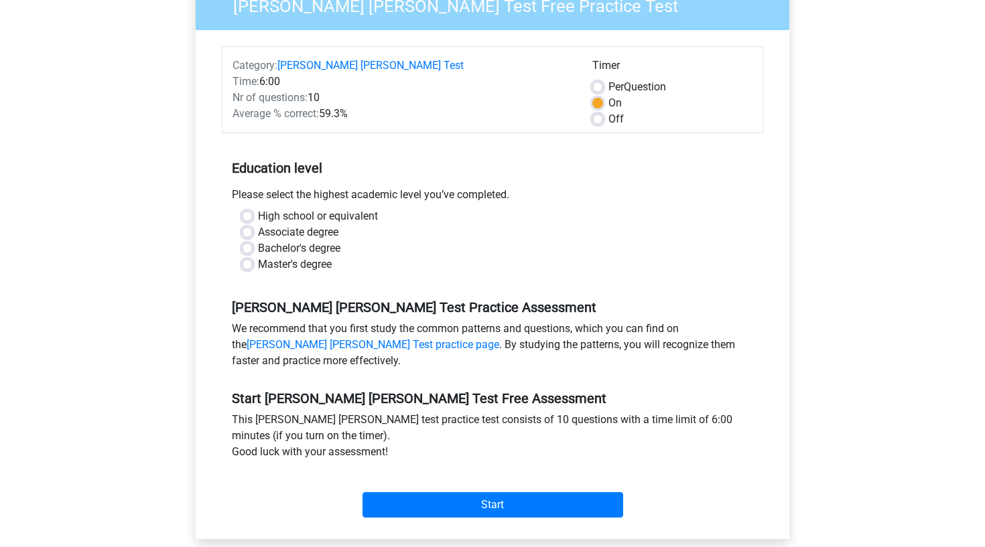 Image resolution: width=985 pixels, height=547 pixels. I want to click on span: Average % correct:, so click(275, 113).